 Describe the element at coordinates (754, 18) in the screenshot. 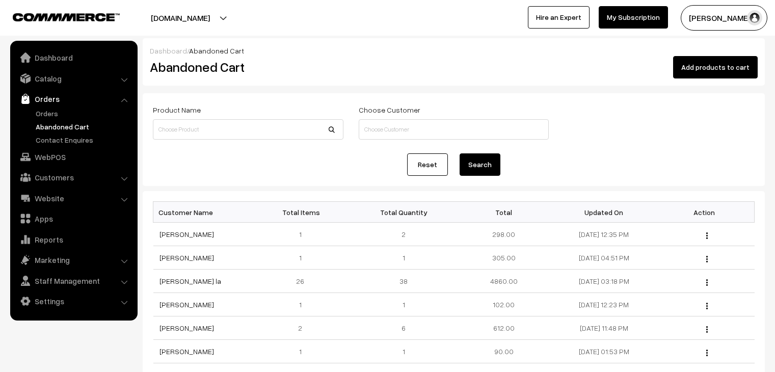

I see `img: user` at that location.